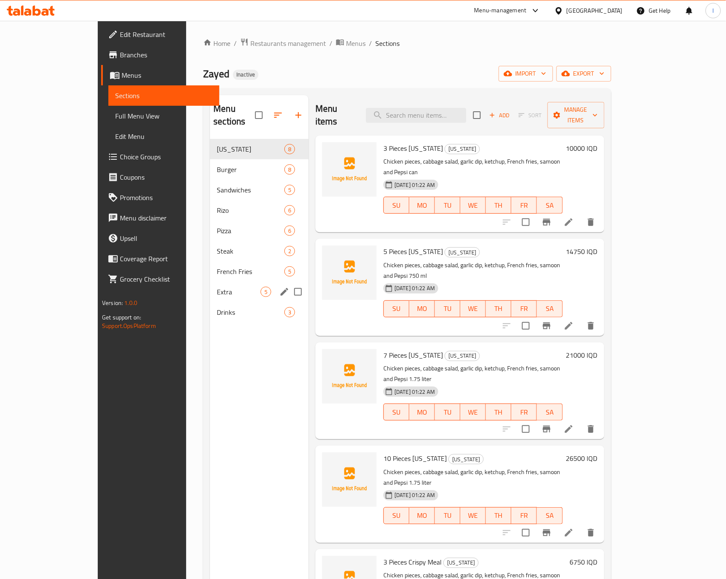 The width and height of the screenshot is (726, 579). What do you see at coordinates (166, 177) in the screenshot?
I see `span: Coupons` at bounding box center [166, 177].